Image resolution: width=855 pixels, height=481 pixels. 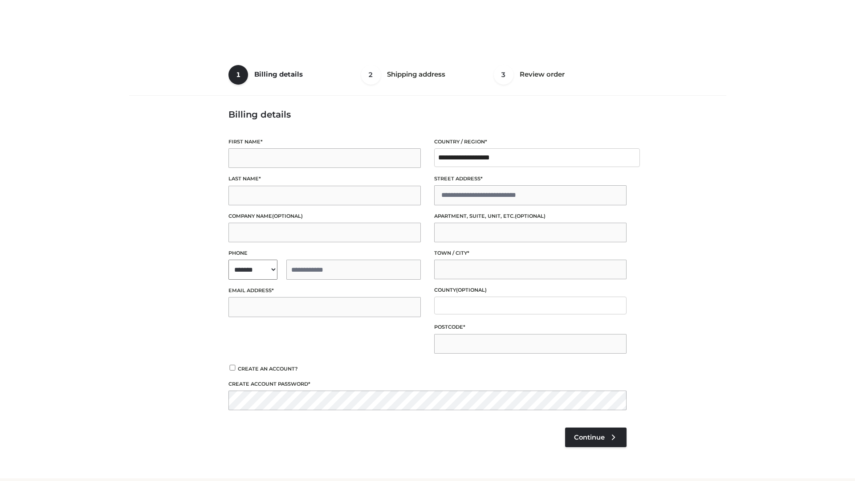 What do you see at coordinates (325, 179) in the screenshot?
I see `label: Last name` at bounding box center [325, 179].